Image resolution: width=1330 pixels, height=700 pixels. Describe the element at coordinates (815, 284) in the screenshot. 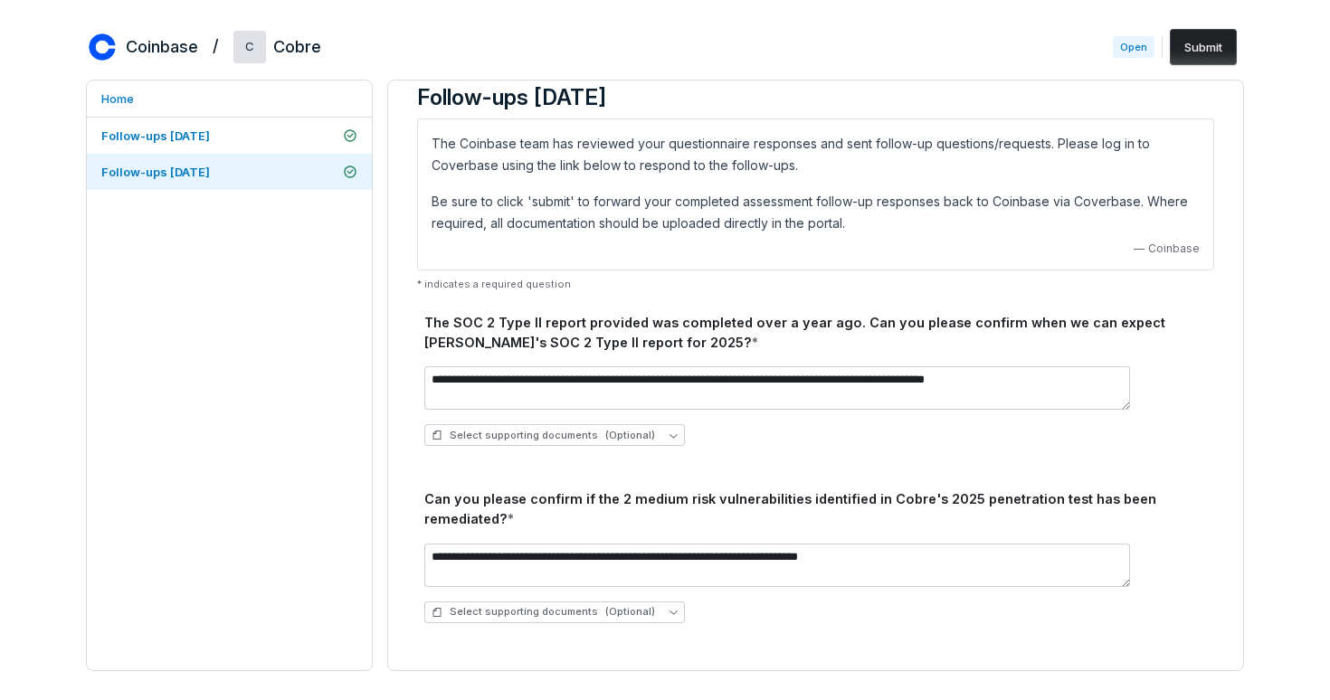

I see `p: * indicates a required question` at that location.